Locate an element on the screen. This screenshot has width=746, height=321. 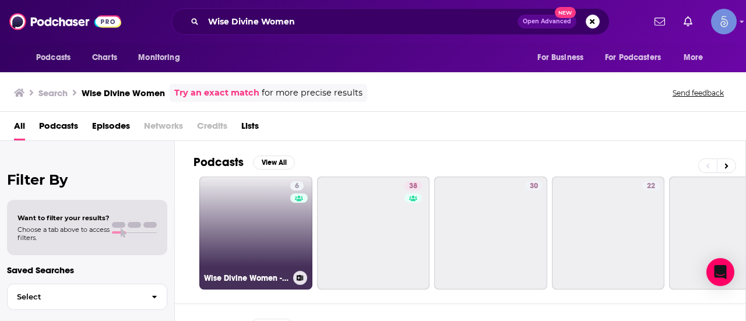
span: Open Advanced is located at coordinates (547, 22).